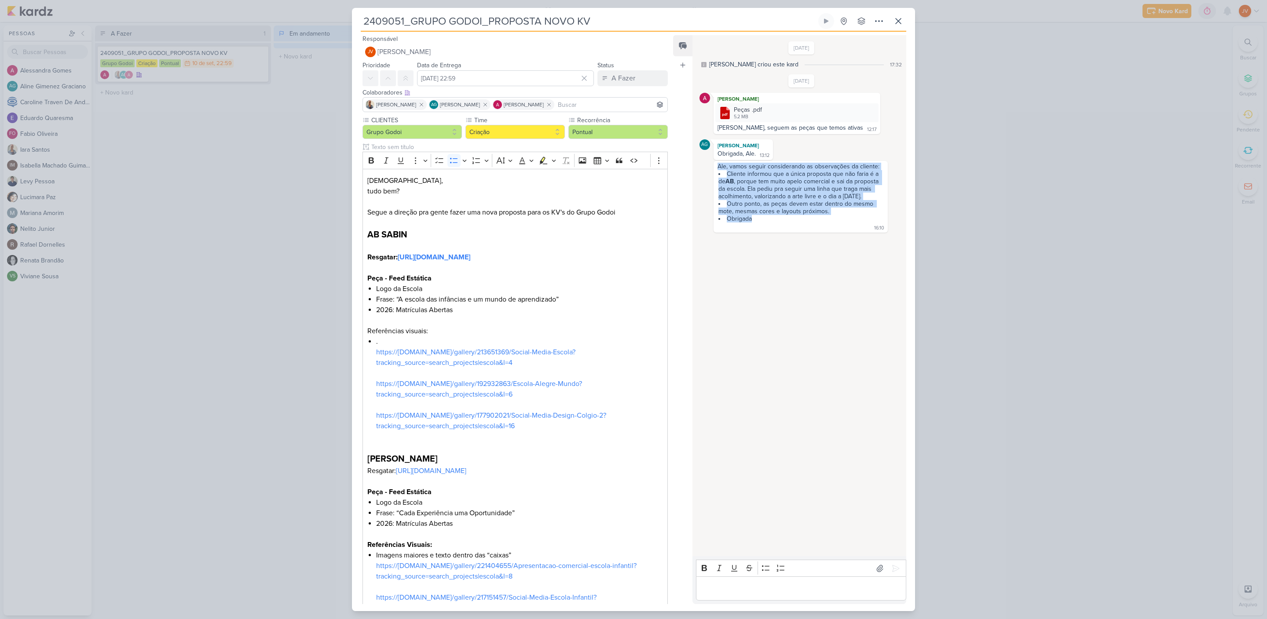 The width and height of the screenshot is (1267, 619). What do you see at coordinates (801, 219) in the screenshot?
I see `li: Obrigada` at bounding box center [801, 219].